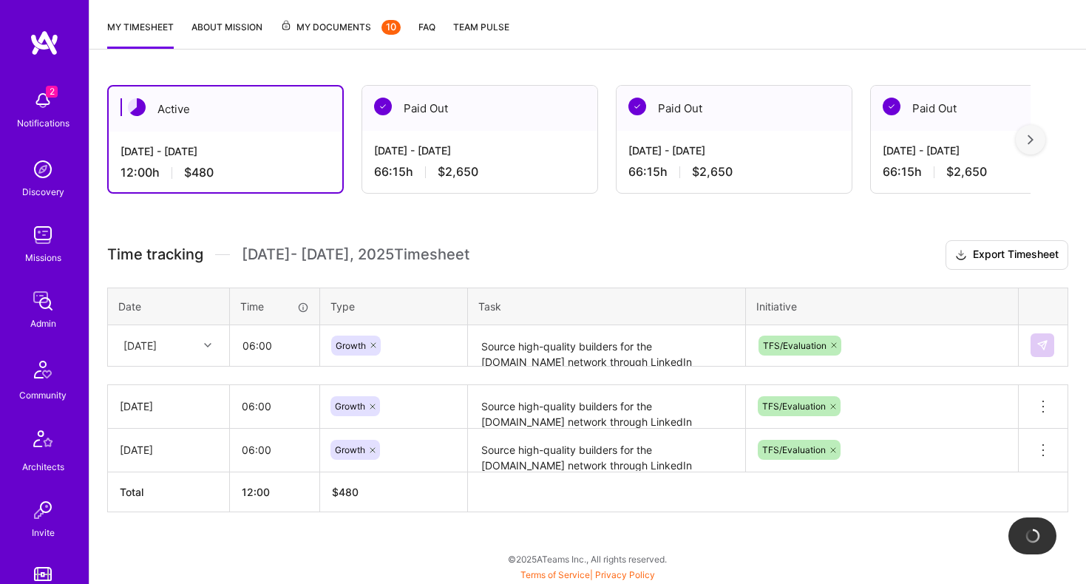 Image resolution: width=1086 pixels, height=584 pixels. I want to click on a: FAQ, so click(427, 34).